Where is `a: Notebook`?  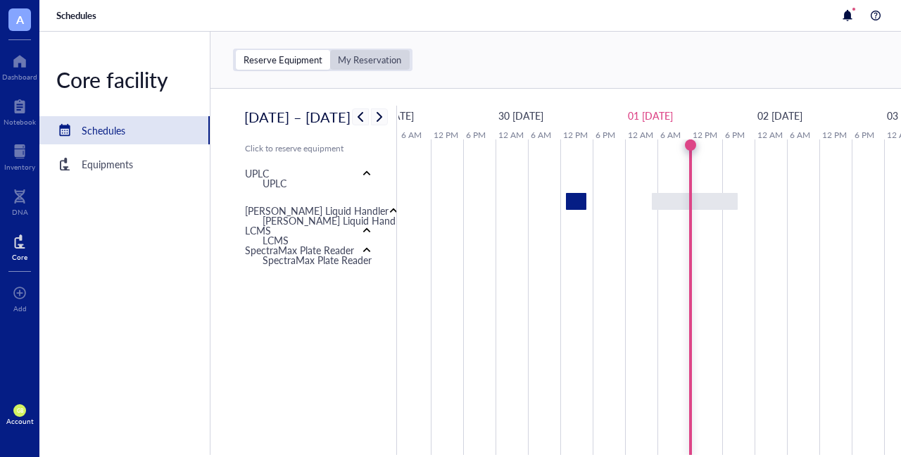
a: Notebook is located at coordinates (20, 111).